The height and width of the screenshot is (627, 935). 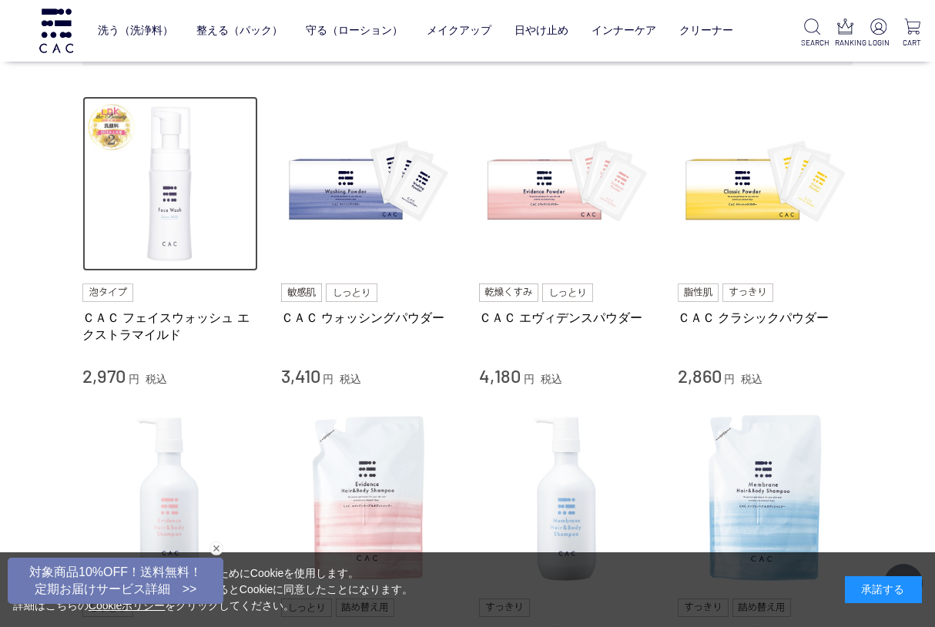 What do you see at coordinates (108, 293) in the screenshot?
I see `img: 泡タイプ` at bounding box center [108, 293].